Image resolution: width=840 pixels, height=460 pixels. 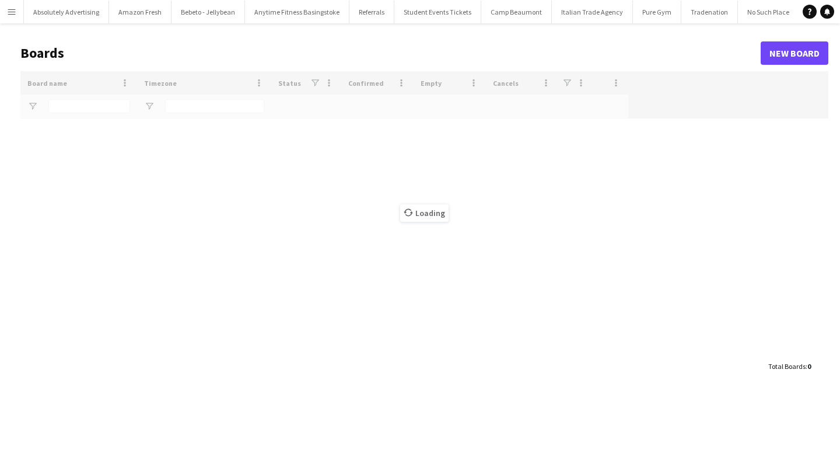 What do you see at coordinates (208, 12) in the screenshot?
I see `button: Bebeto - Jellybean` at bounding box center [208, 12].